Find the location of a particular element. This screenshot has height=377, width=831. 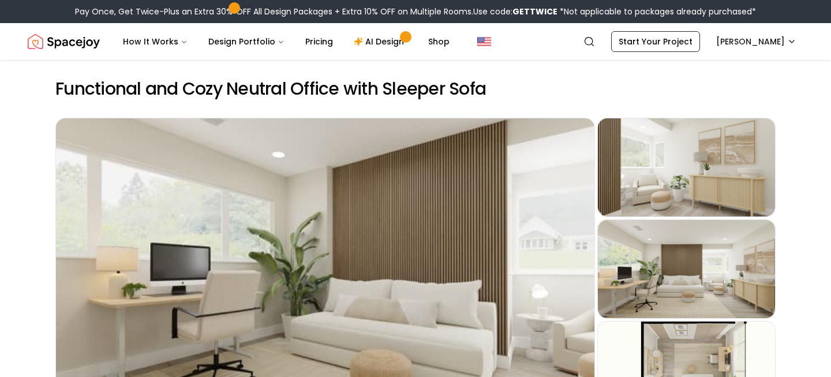

a: AI Design is located at coordinates (380, 42).